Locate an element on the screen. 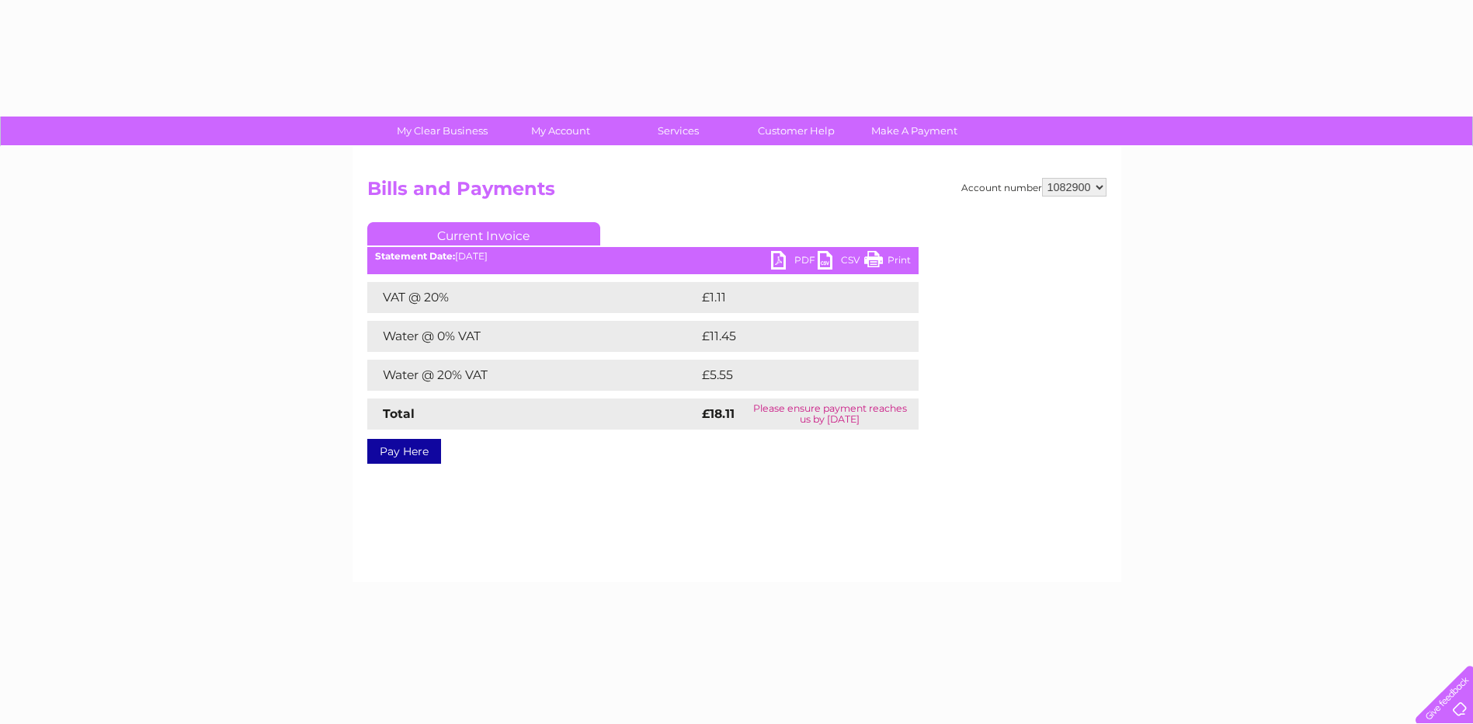 This screenshot has width=1473, height=724. a: My Clear Business is located at coordinates (442, 130).